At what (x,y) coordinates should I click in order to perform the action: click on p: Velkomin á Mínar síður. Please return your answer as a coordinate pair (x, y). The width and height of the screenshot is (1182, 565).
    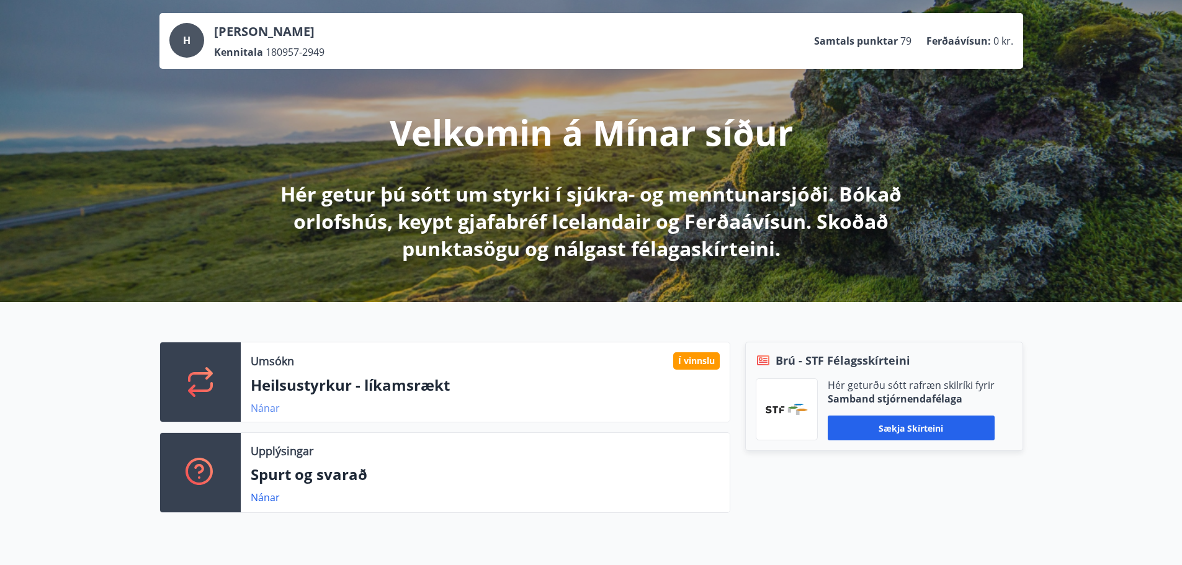
    Looking at the image, I should click on (591, 132).